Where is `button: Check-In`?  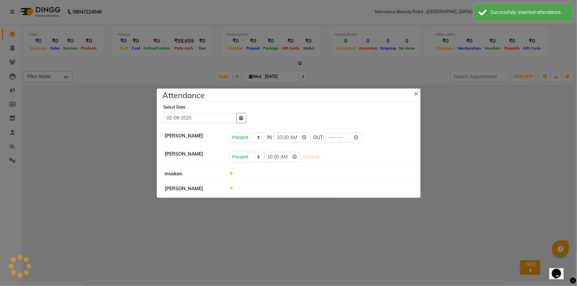 button: Check-In is located at coordinates (312, 157).